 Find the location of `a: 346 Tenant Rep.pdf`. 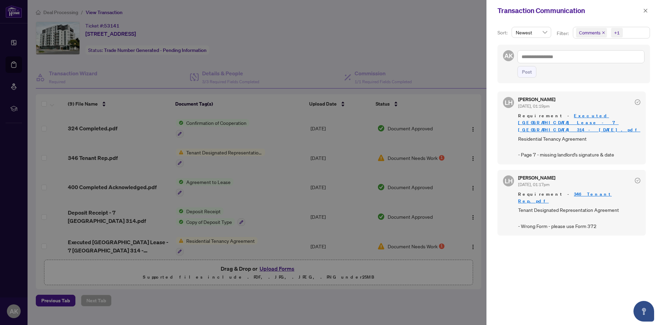

a: 346 Tenant Rep.pdf is located at coordinates (565, 198).